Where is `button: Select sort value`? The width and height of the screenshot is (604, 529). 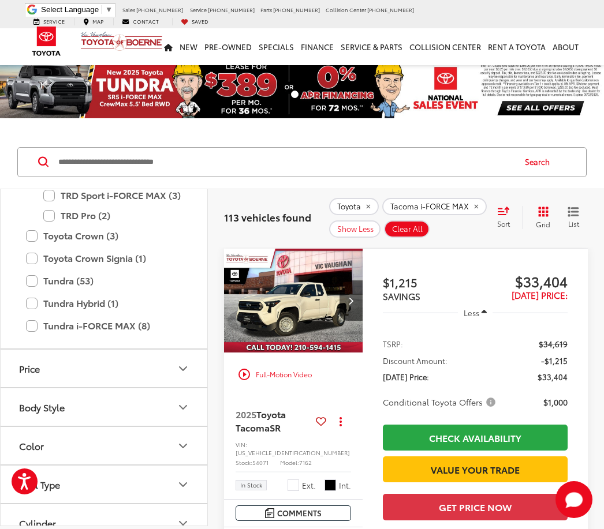 button: Select sort value is located at coordinates (507, 218).